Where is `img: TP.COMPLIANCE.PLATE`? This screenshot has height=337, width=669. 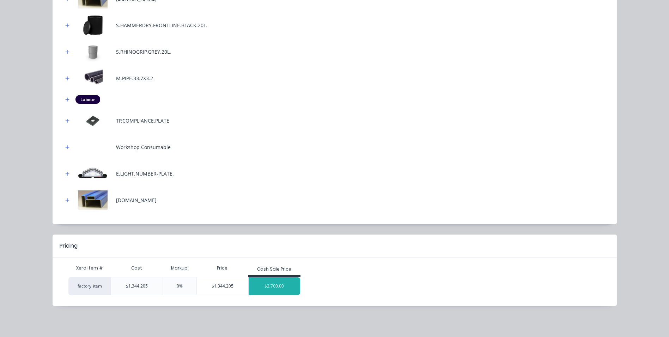 img: TP.COMPLIANCE.PLATE is located at coordinates (93, 120).